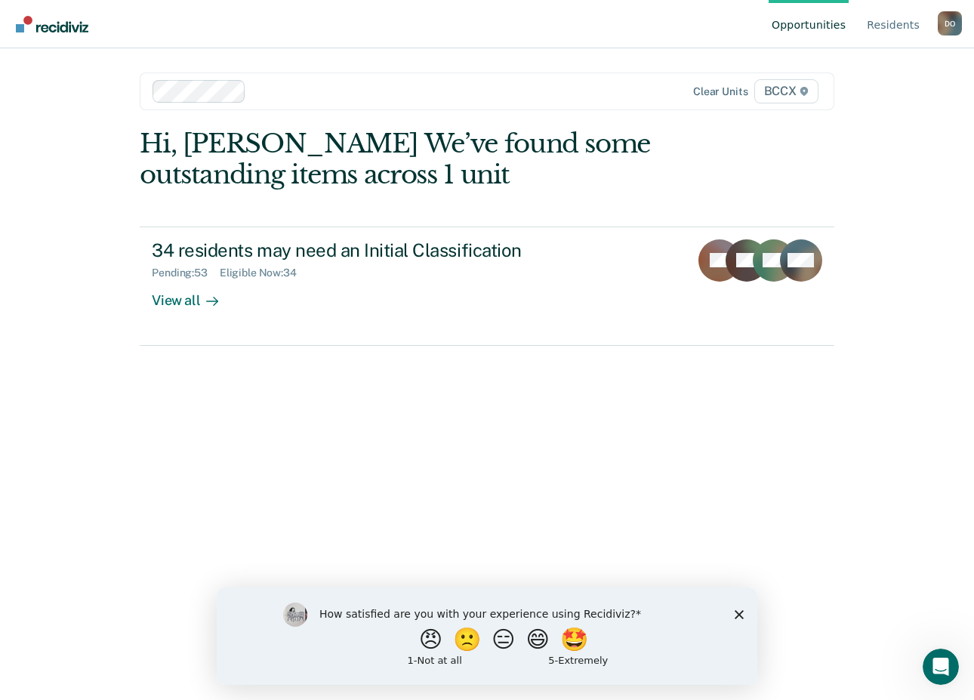 This screenshot has width=974, height=700. I want to click on button: 1, so click(215, 52).